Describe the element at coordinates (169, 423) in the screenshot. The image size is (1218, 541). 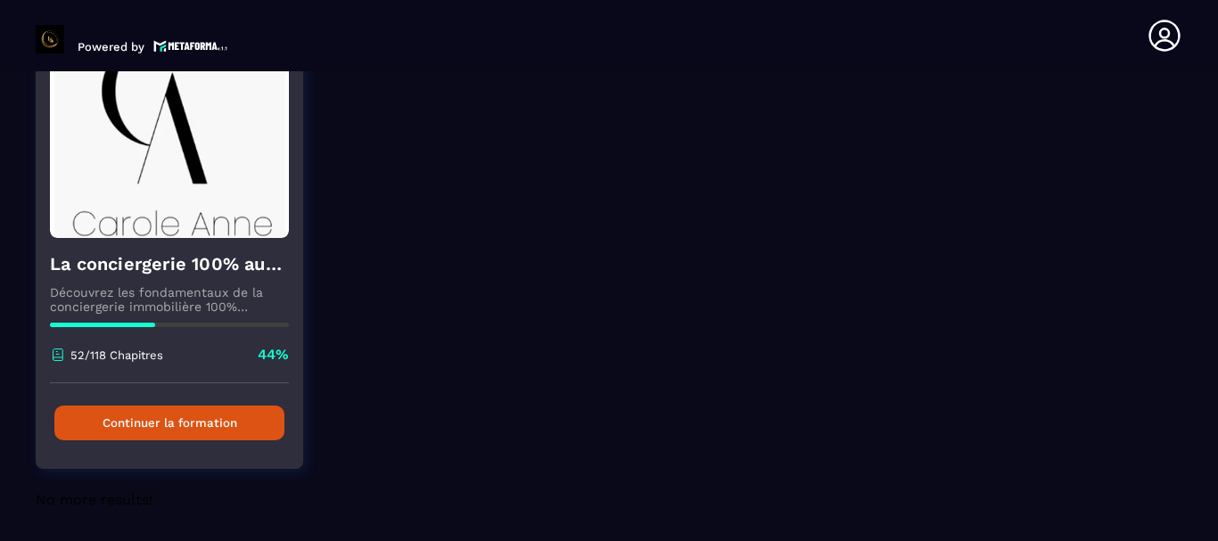
I see `button: Continuer la formation` at that location.